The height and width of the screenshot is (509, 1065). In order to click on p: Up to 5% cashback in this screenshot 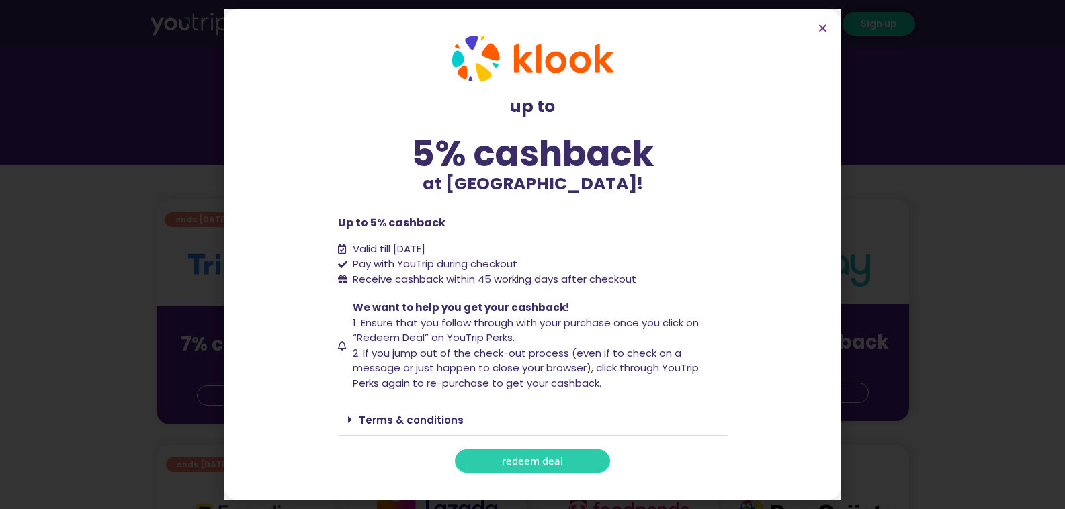, I will do `click(533, 223)`.